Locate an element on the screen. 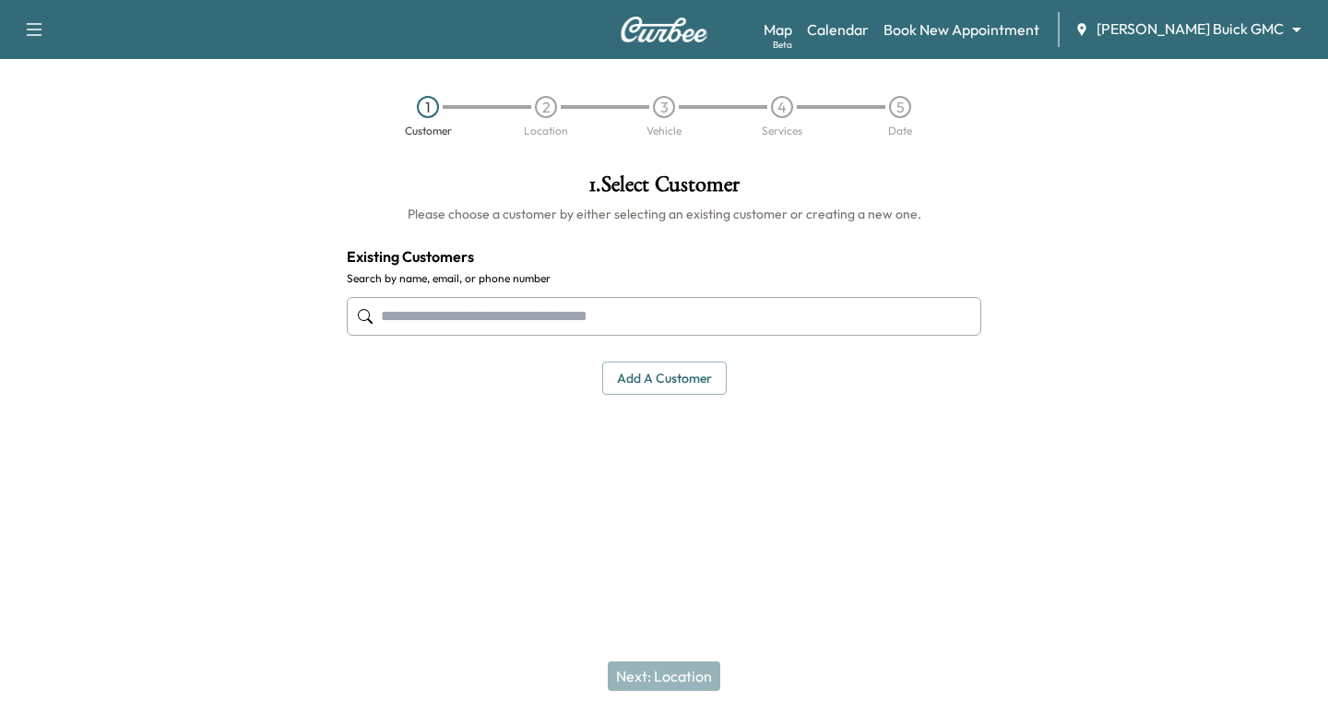 This screenshot has height=713, width=1328. div: Services is located at coordinates (782, 131).